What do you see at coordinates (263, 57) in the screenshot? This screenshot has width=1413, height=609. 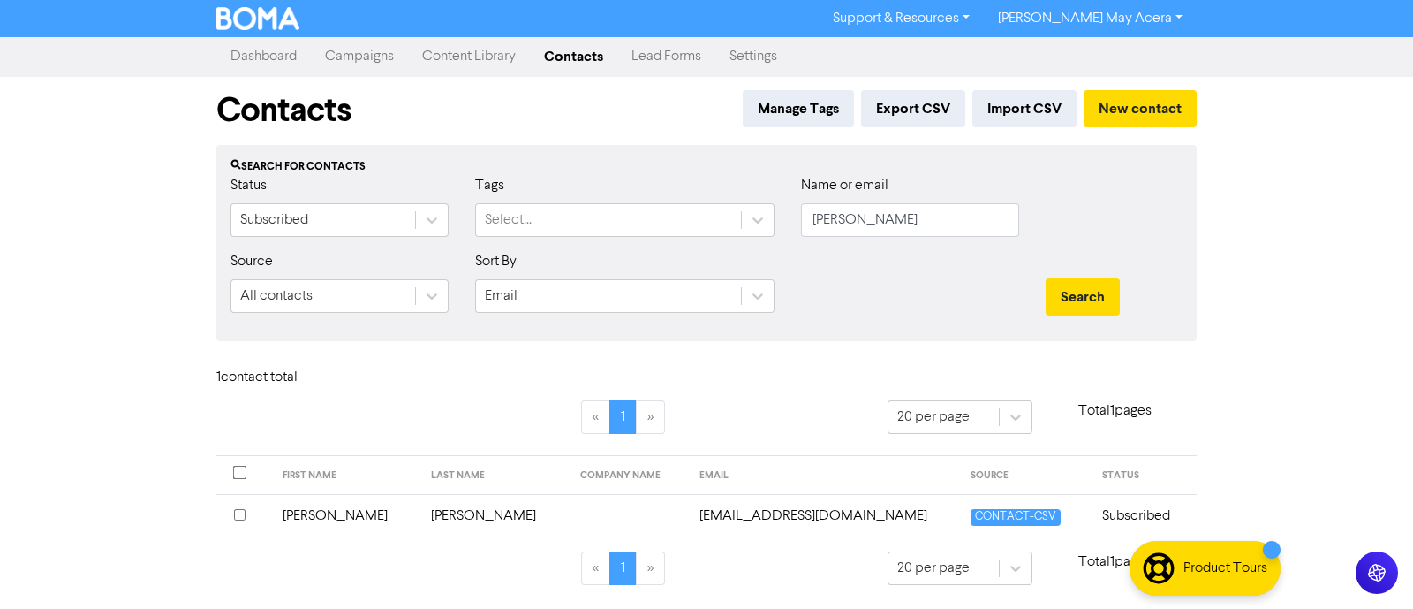 I see `a: Dashboard` at bounding box center [263, 57].